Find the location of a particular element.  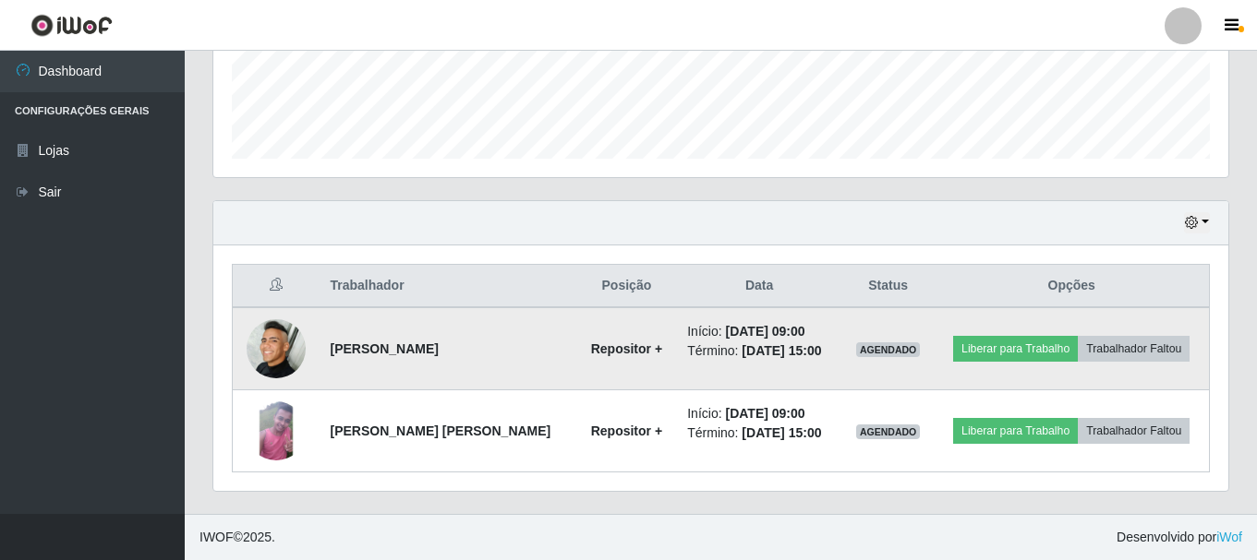

a: iWof is located at coordinates (1229, 537).